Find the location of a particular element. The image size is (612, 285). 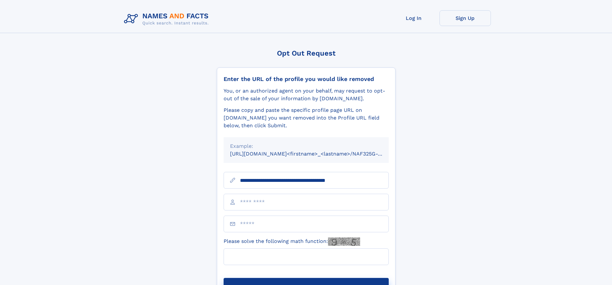

a: Log In is located at coordinates (414, 18).